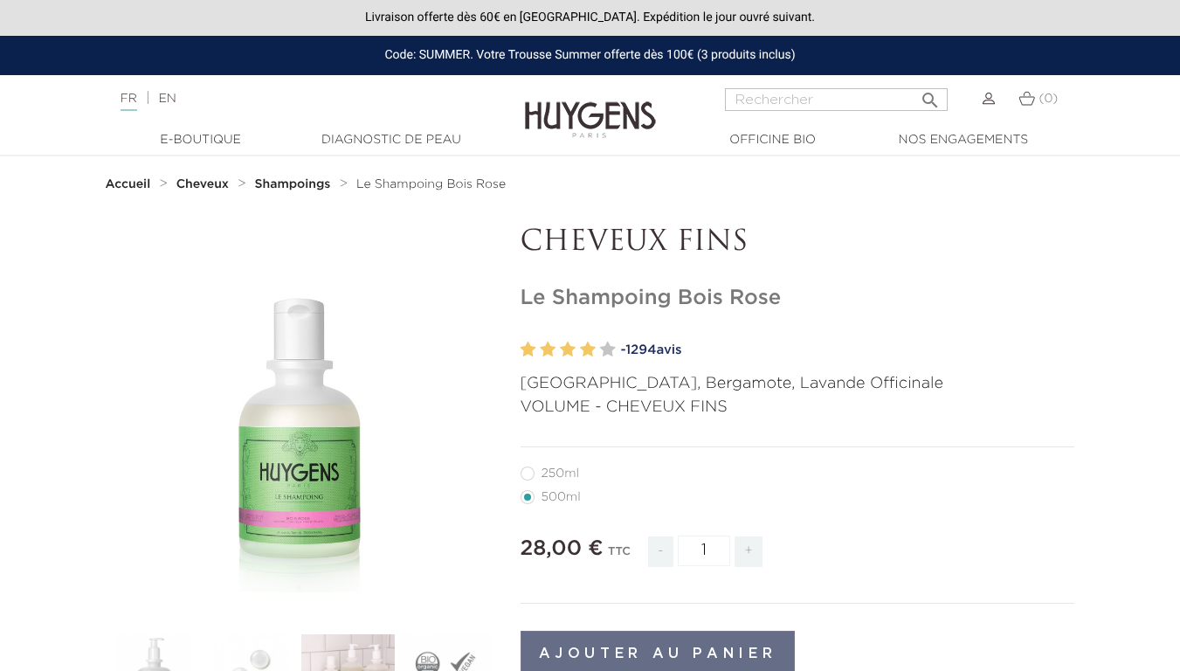  I want to click on a: Nos engagements, so click(964, 140).